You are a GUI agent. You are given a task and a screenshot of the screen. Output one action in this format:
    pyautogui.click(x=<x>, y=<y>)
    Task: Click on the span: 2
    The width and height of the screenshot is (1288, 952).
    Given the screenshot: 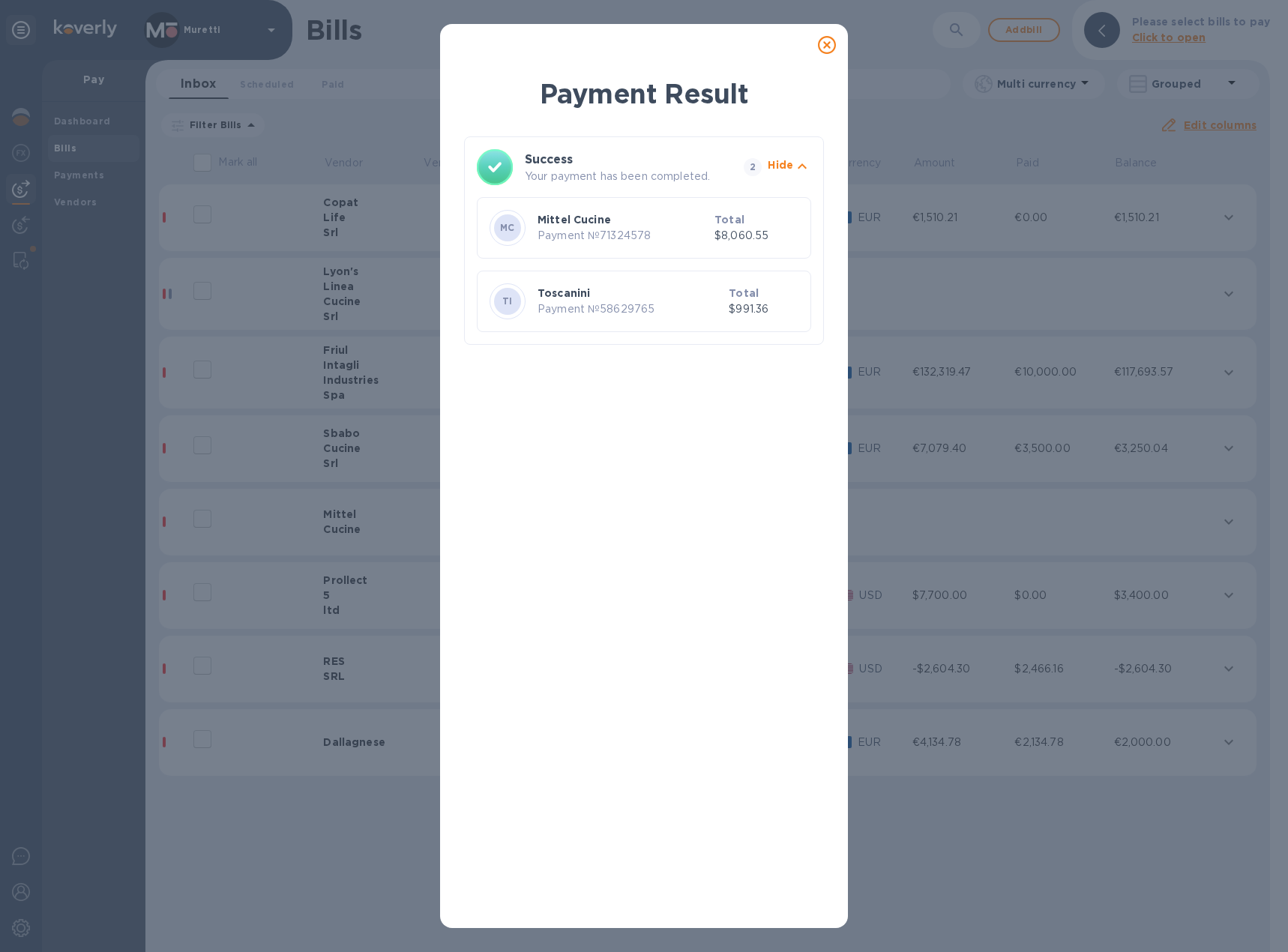 What is the action you would take?
    pyautogui.click(x=752, y=167)
    